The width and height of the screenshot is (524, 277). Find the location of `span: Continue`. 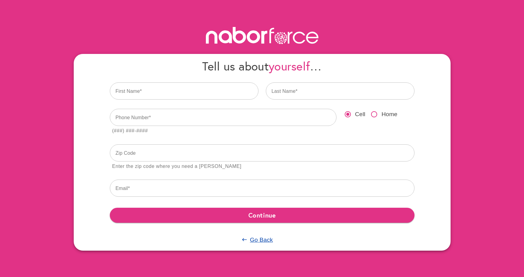

span: Continue is located at coordinates (262, 215).